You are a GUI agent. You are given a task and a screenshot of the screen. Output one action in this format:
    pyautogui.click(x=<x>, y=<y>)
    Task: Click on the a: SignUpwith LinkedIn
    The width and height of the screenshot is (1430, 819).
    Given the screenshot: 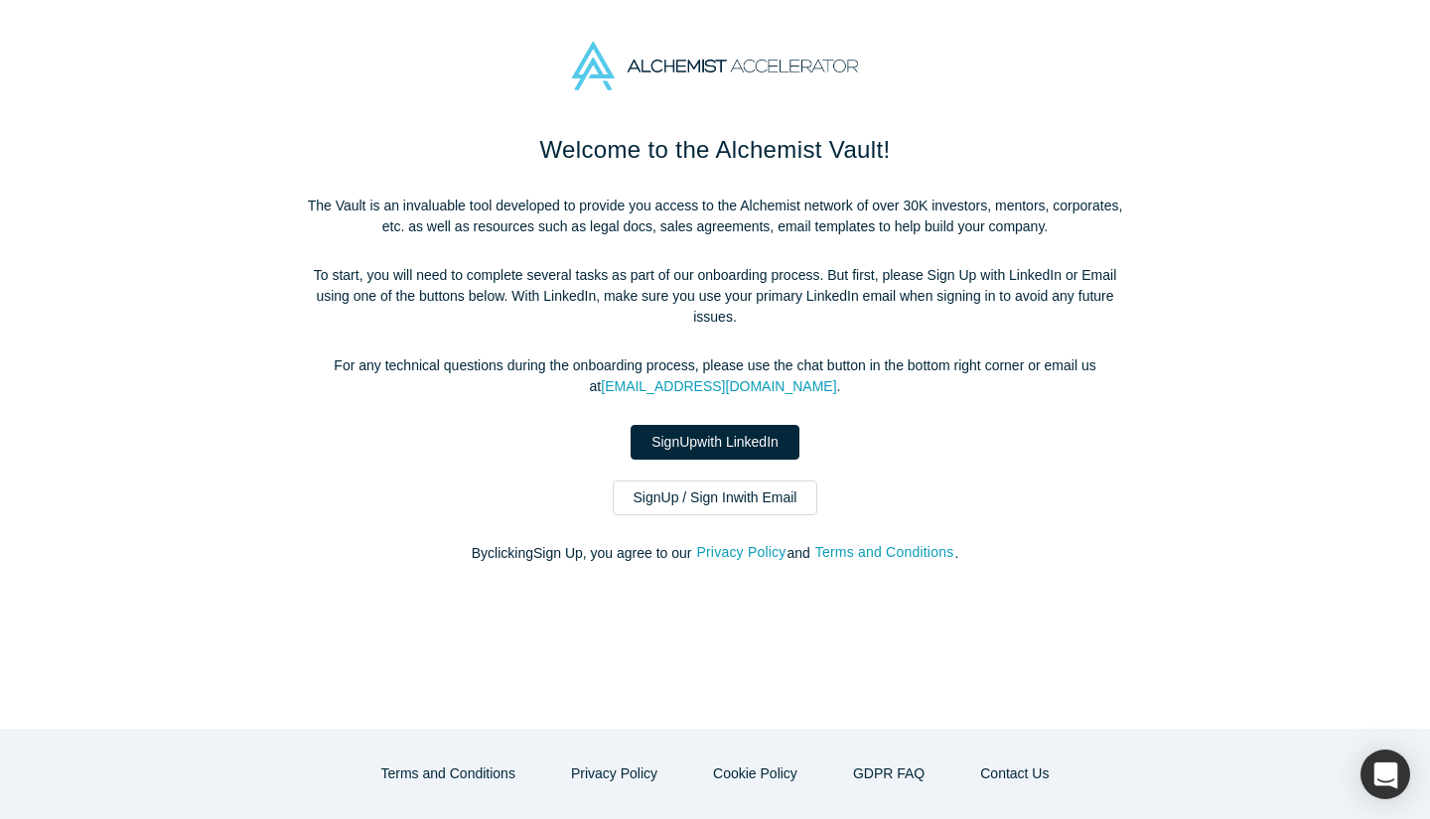 What is the action you would take?
    pyautogui.click(x=715, y=442)
    